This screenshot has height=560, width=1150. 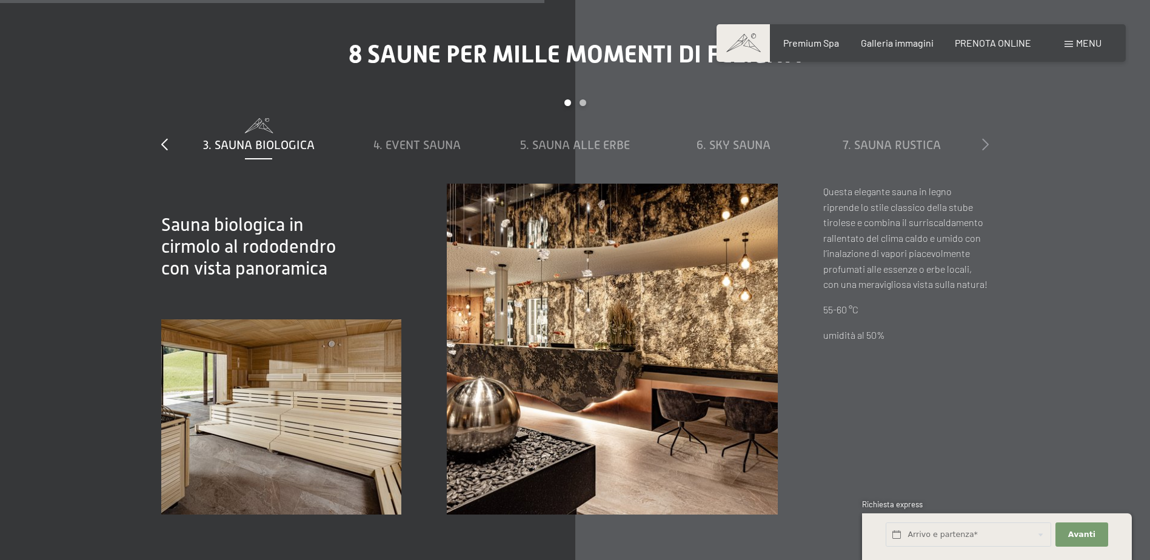 I want to click on span: Galleria immagini, so click(x=897, y=42).